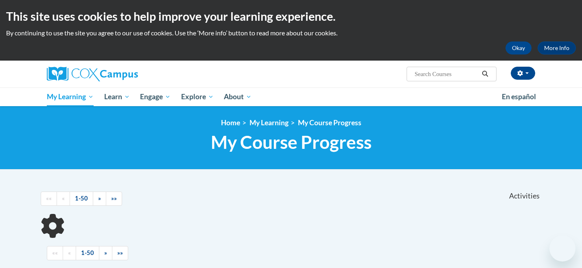  What do you see at coordinates (70, 97) in the screenshot?
I see `span: My Learning` at bounding box center [70, 97].